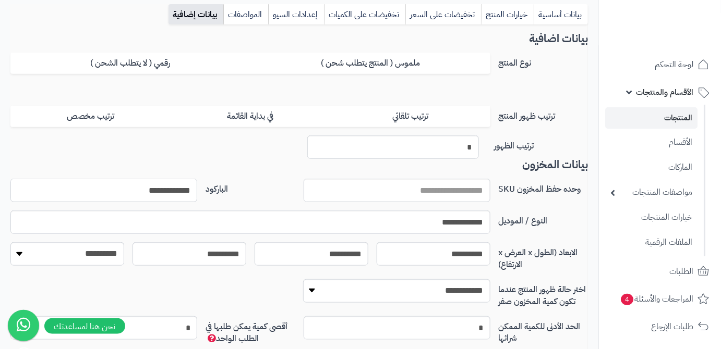  I want to click on label: ترتيب ظهور المنتج, so click(543, 114).